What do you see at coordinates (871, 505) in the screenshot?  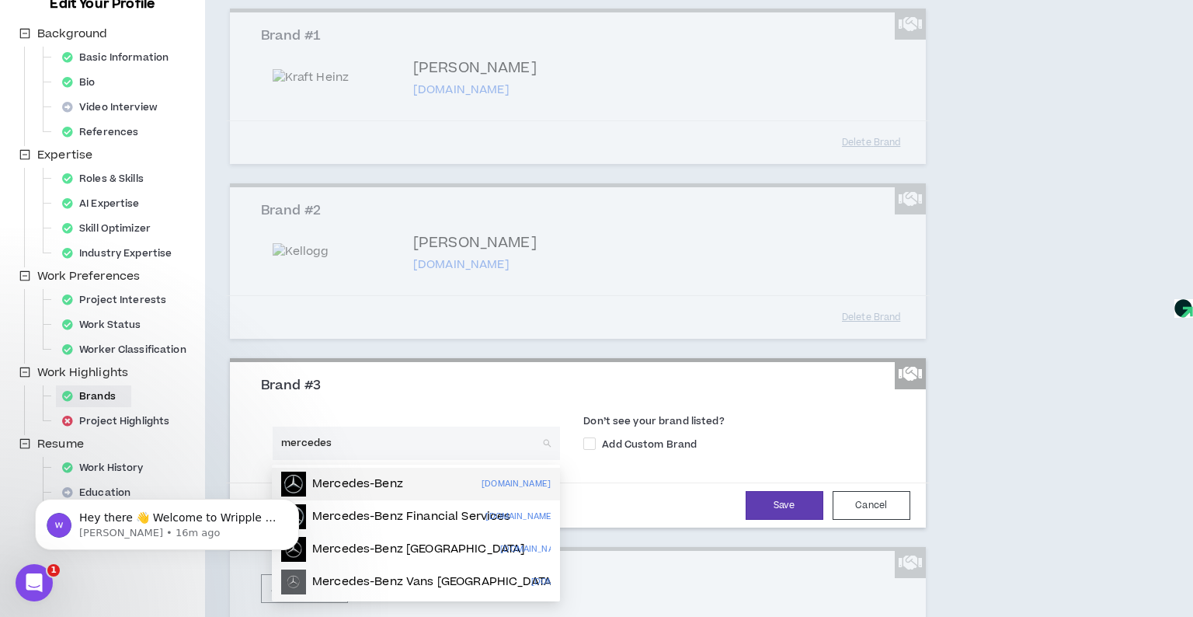 I see `button: Cancel` at bounding box center [871, 505].